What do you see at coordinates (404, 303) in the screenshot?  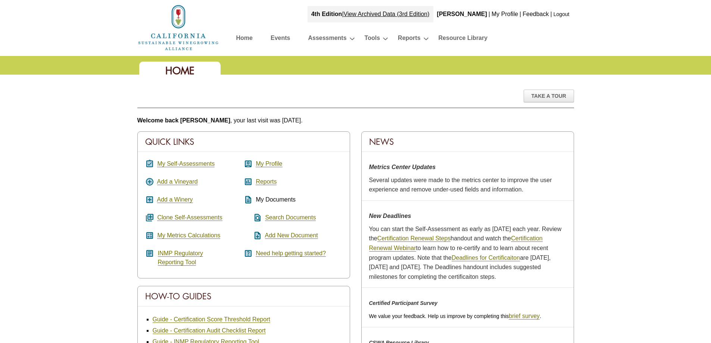 I see `em: Certified Participant Survey` at bounding box center [404, 303].